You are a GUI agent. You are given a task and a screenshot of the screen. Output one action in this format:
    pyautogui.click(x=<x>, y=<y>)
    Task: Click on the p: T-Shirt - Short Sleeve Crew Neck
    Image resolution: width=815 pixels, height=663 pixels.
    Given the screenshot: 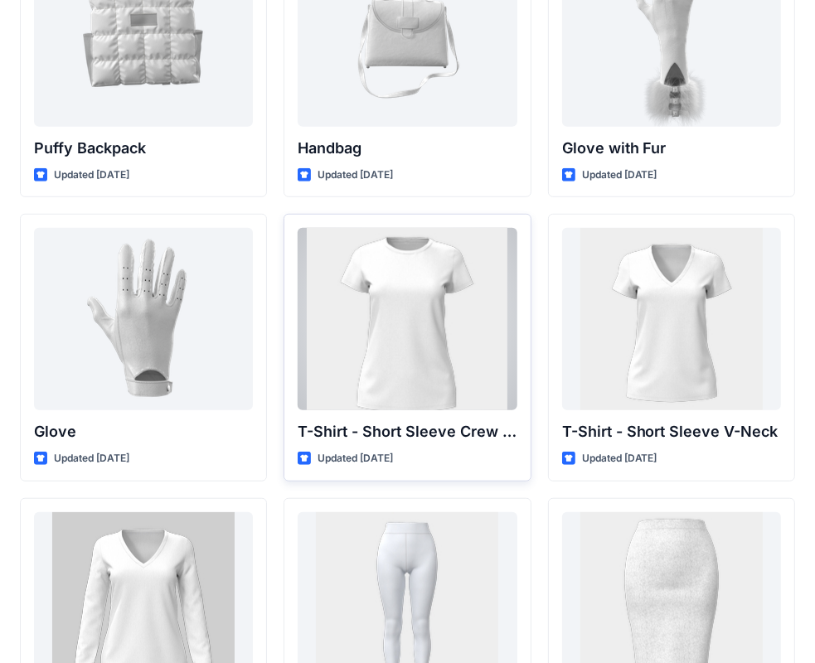 What is the action you would take?
    pyautogui.click(x=407, y=432)
    